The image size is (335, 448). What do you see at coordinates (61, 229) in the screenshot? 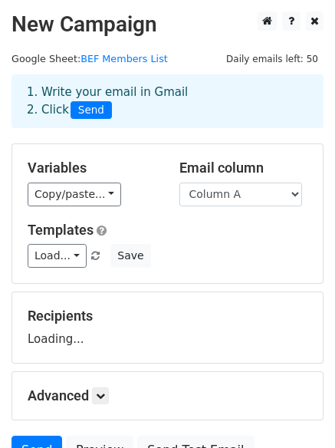
I see `a: Templates` at bounding box center [61, 229].